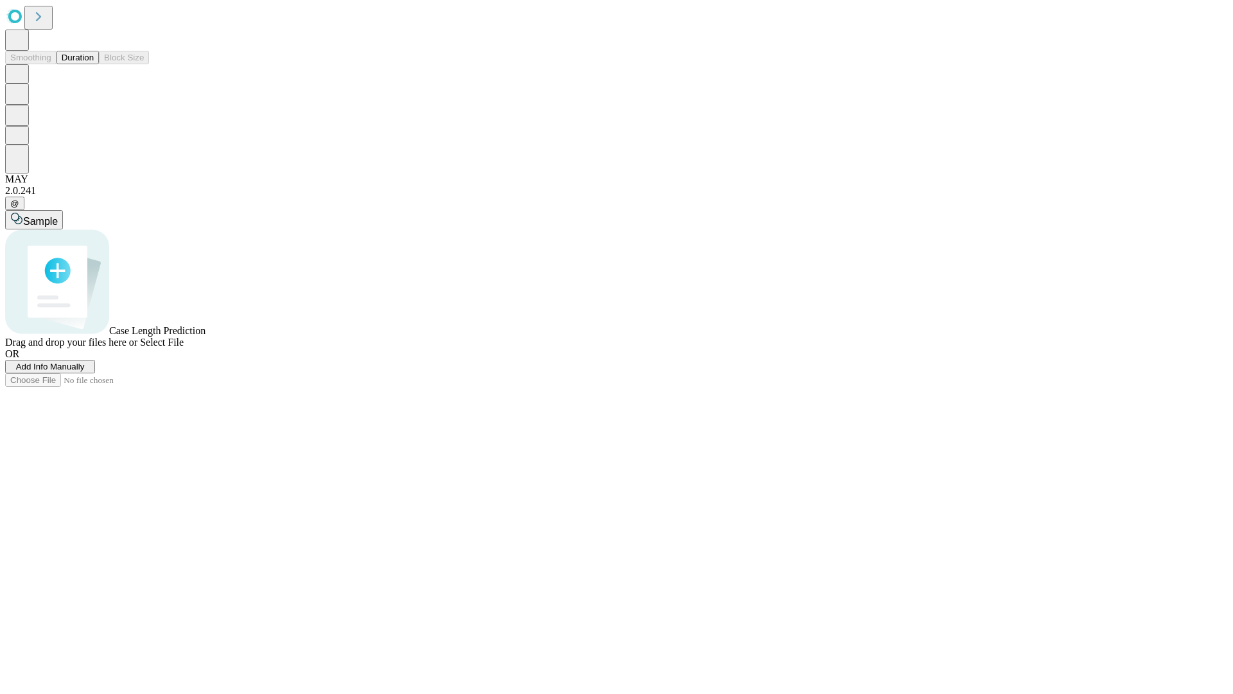 The width and height of the screenshot is (1233, 694). I want to click on span: Select File, so click(162, 342).